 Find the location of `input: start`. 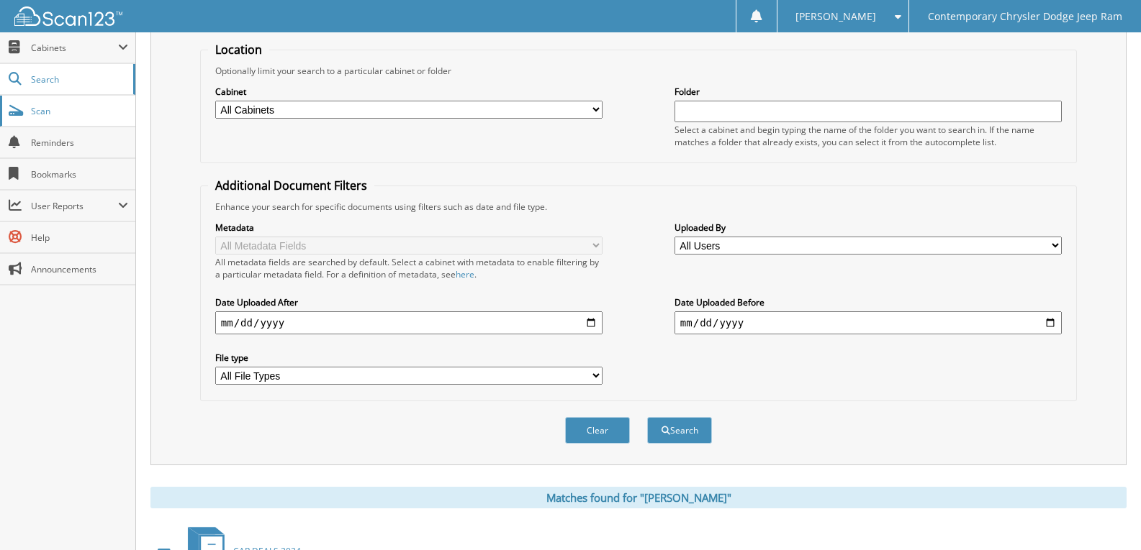

input: start is located at coordinates (409, 323).